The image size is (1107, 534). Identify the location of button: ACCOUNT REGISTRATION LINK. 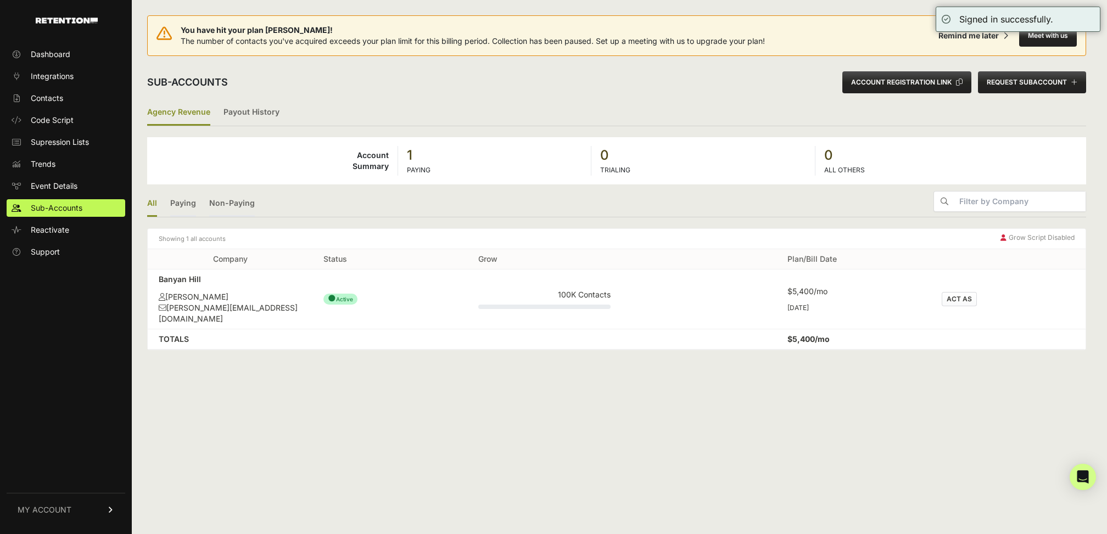
(906, 82).